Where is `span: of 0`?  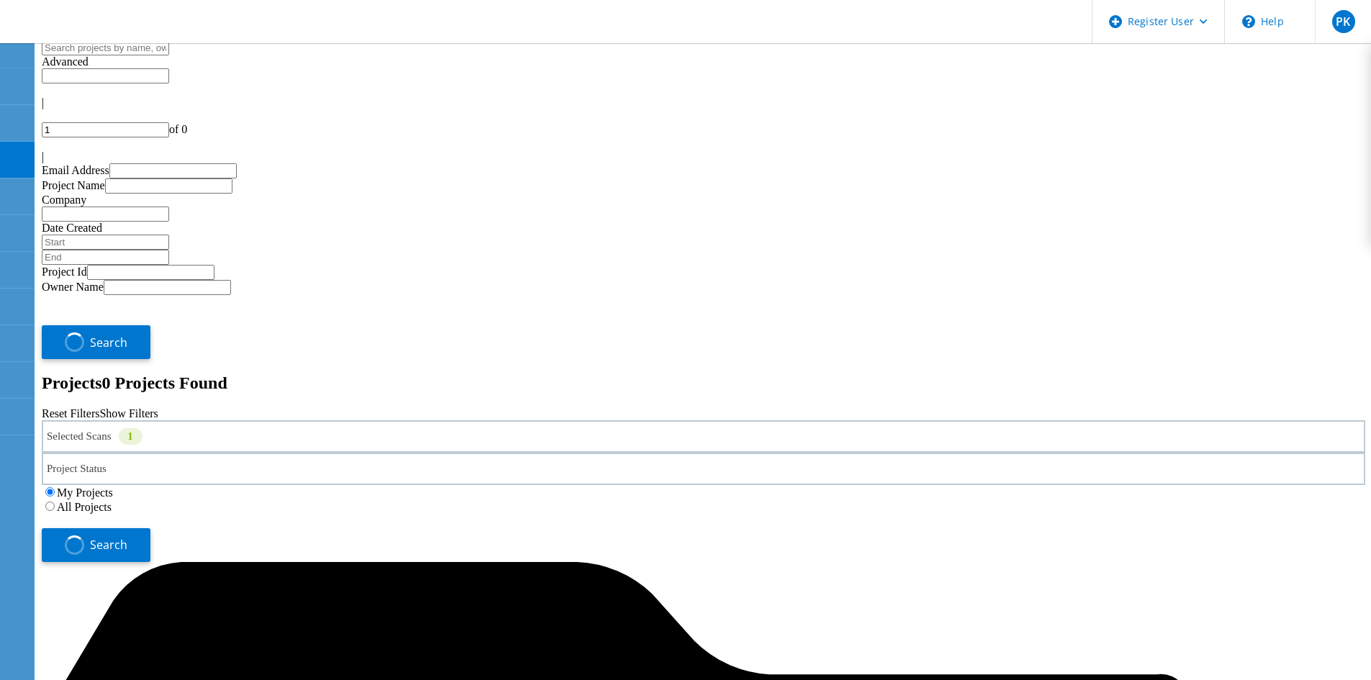 span: of 0 is located at coordinates (178, 129).